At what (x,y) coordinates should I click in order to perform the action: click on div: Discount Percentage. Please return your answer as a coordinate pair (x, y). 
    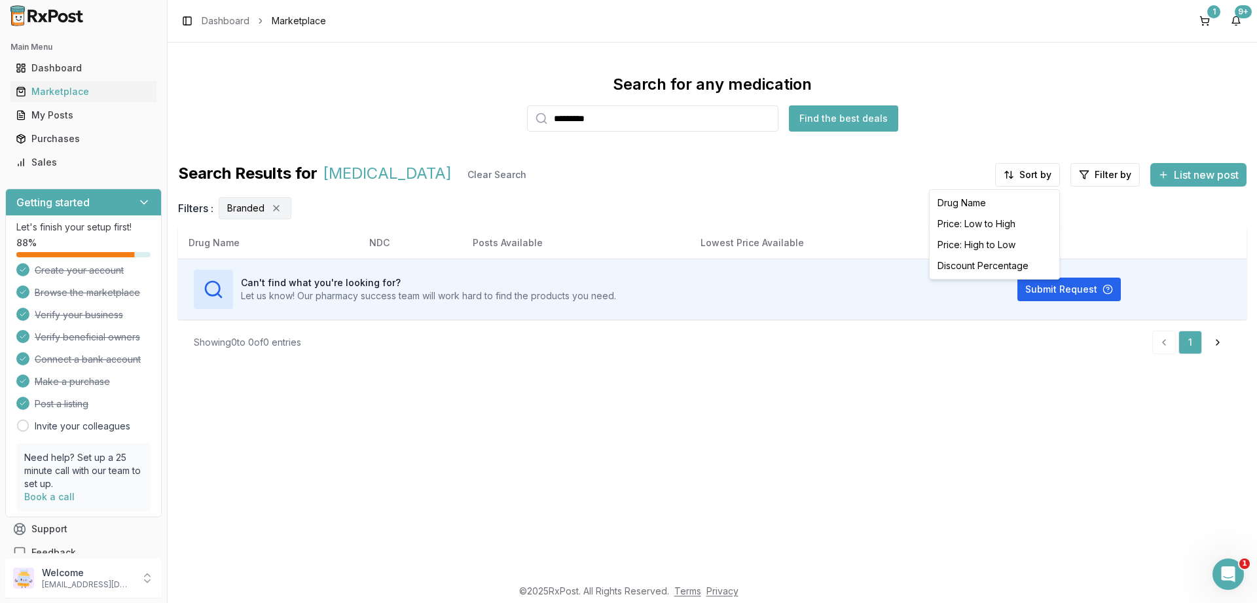
    Looking at the image, I should click on (995, 266).